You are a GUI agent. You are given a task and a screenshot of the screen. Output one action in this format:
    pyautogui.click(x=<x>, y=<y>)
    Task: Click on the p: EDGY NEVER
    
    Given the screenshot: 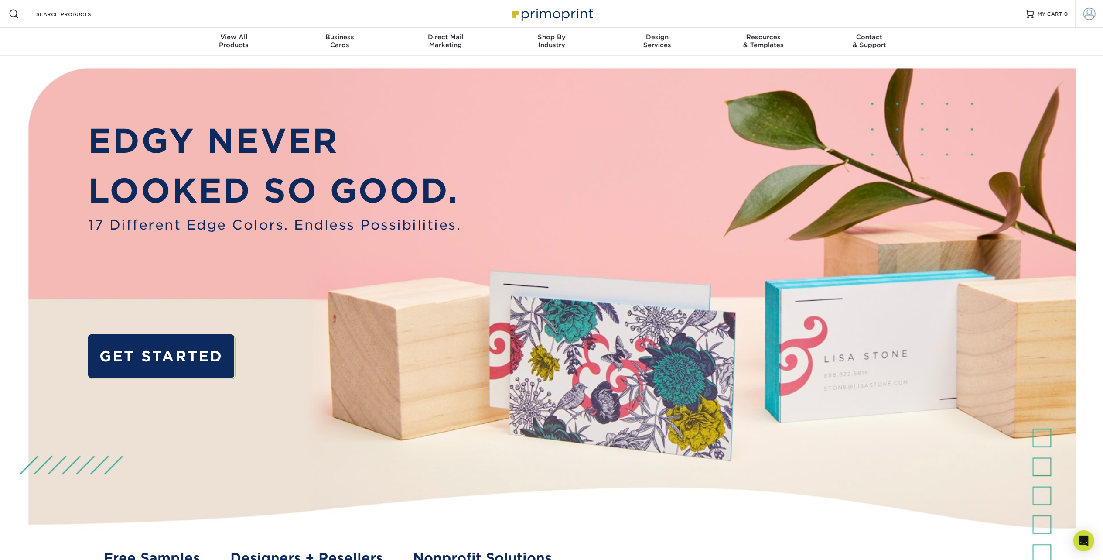 What is the action you would take?
    pyautogui.click(x=274, y=141)
    